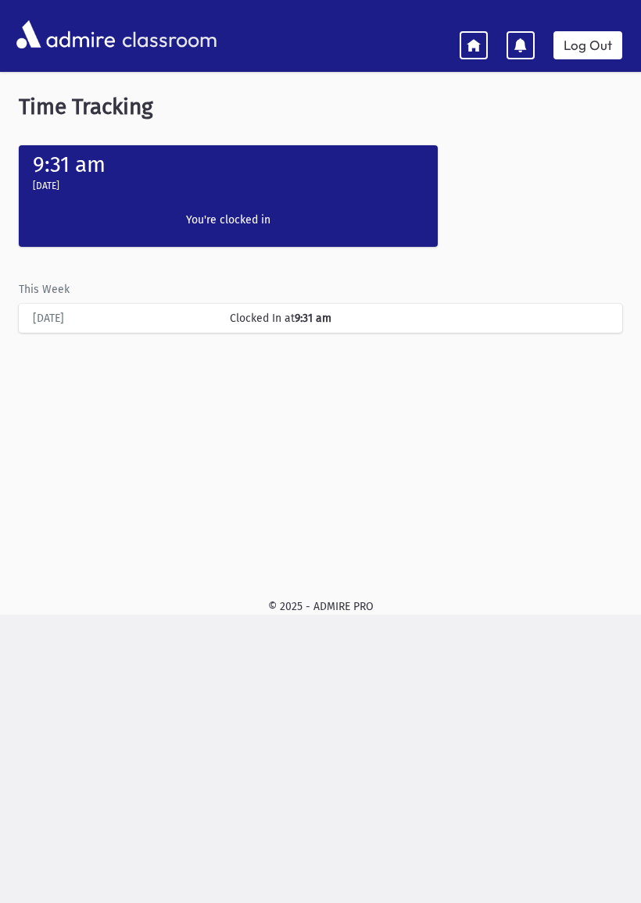 The image size is (641, 903). I want to click on label: 9:31 am, so click(69, 164).